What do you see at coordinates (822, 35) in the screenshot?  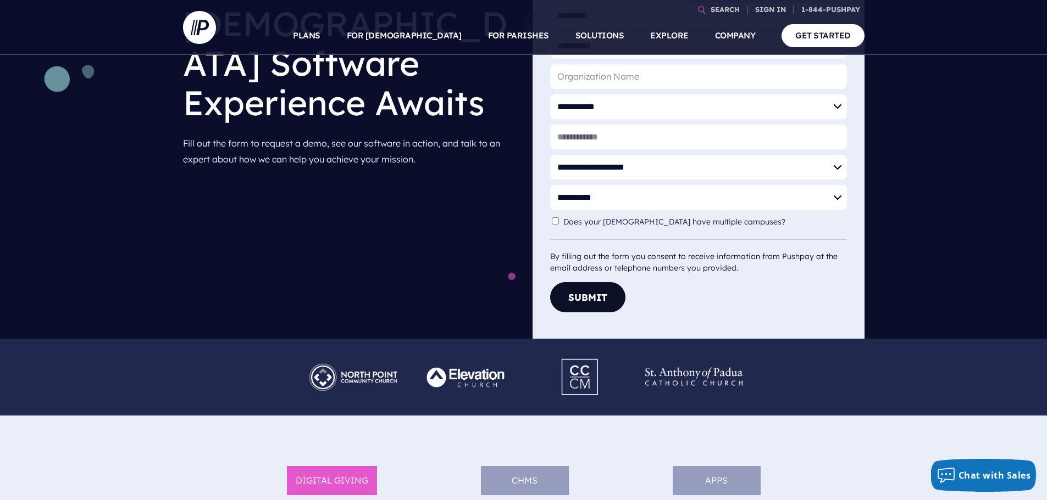 I see `a: GET STARTED` at bounding box center [822, 35].